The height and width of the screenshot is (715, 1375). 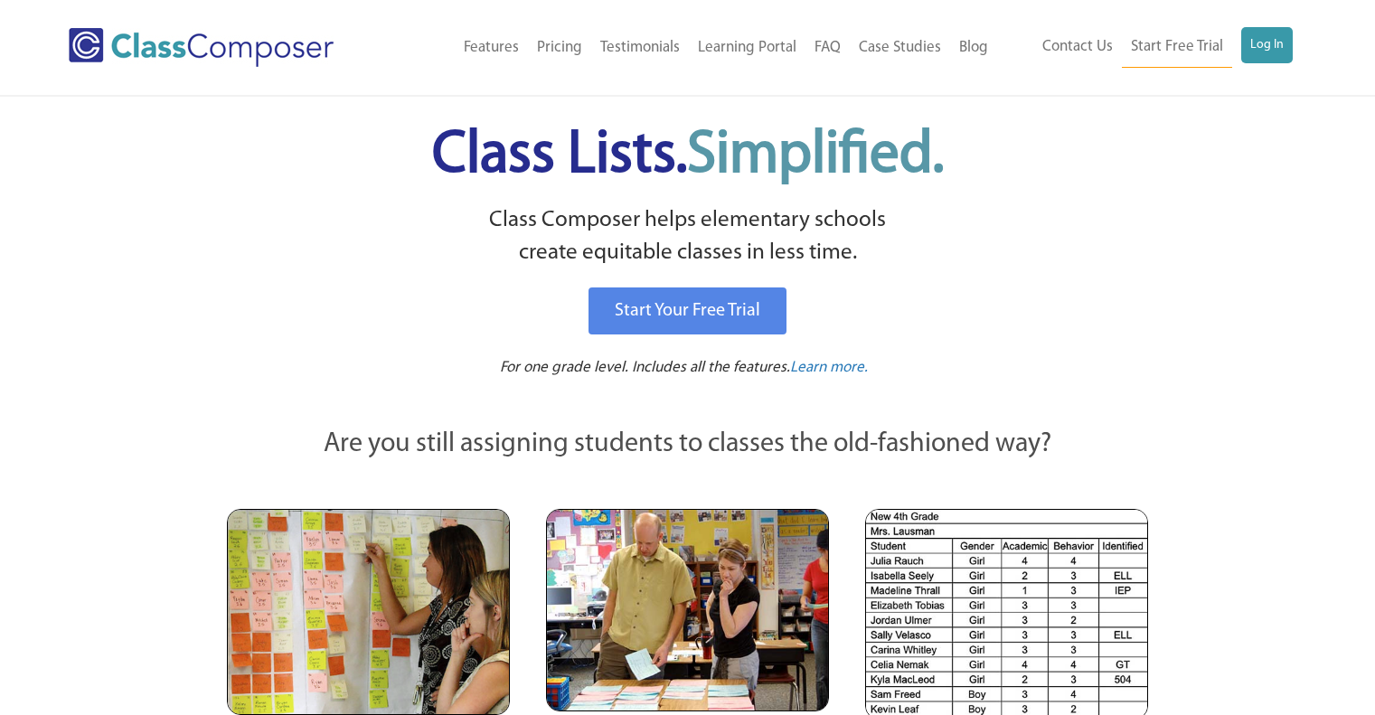 I want to click on span: Simplified., so click(x=816, y=156).